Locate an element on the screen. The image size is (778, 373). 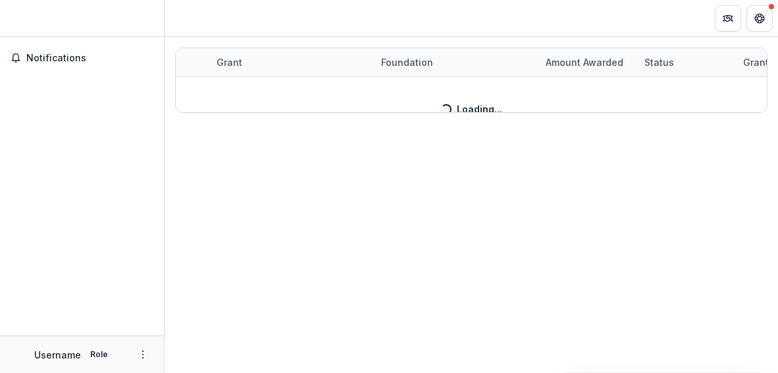
button: Get Help is located at coordinates (760, 18).